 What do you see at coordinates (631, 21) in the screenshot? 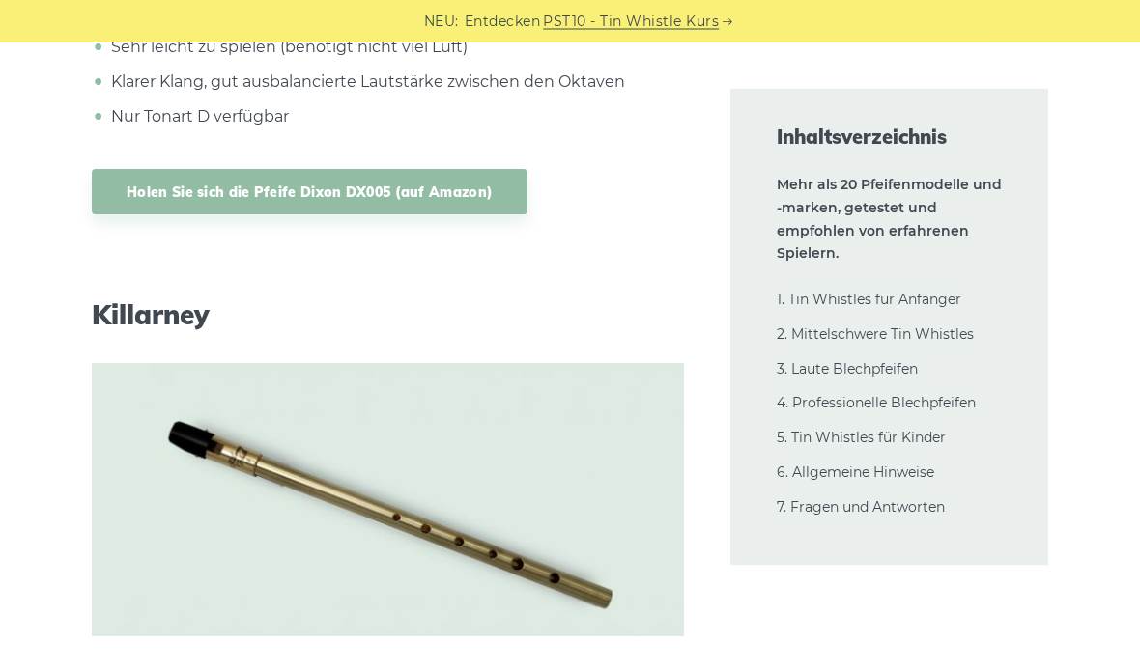
I see `a: PST10 - Tin Whistle Kurs` at bounding box center [631, 21].